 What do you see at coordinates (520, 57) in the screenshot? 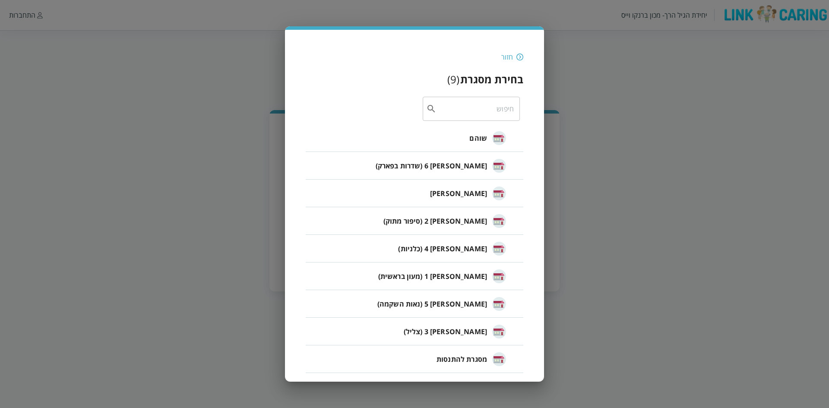
I see `img: חזור` at bounding box center [520, 57].